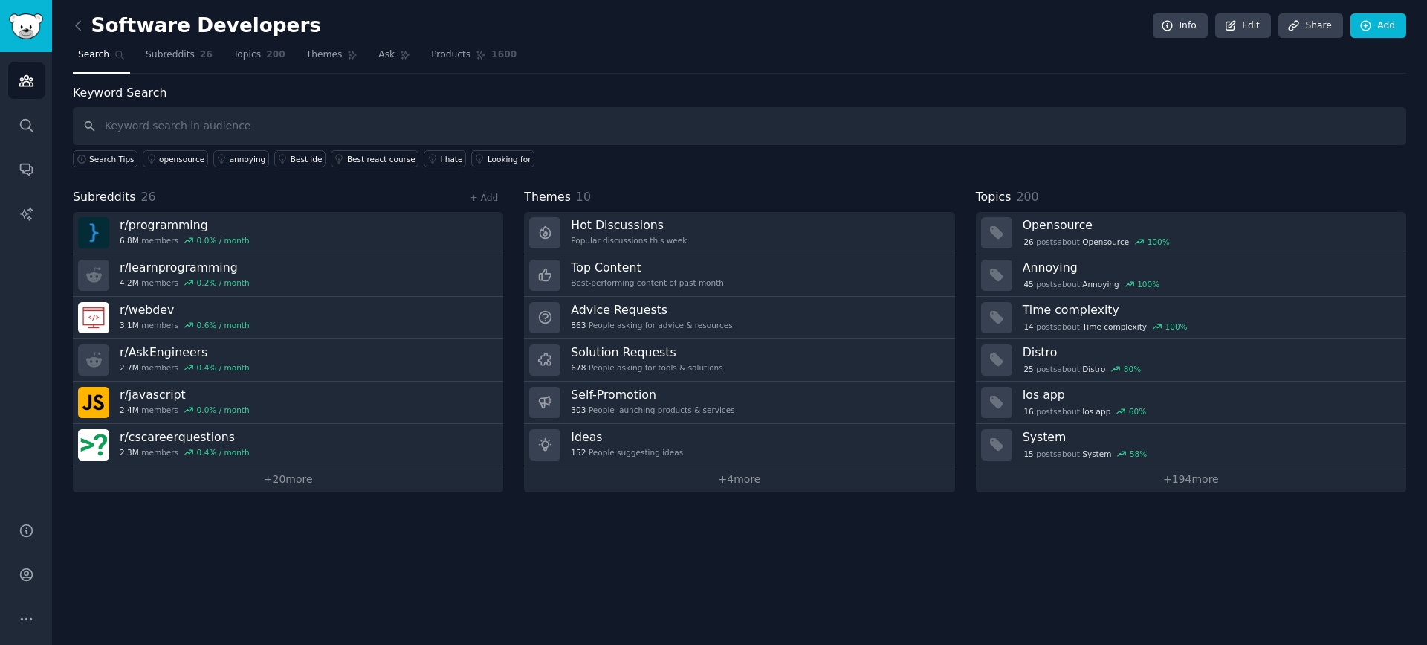 The image size is (1427, 645). Describe the element at coordinates (547, 197) in the screenshot. I see `span: Themes` at that location.